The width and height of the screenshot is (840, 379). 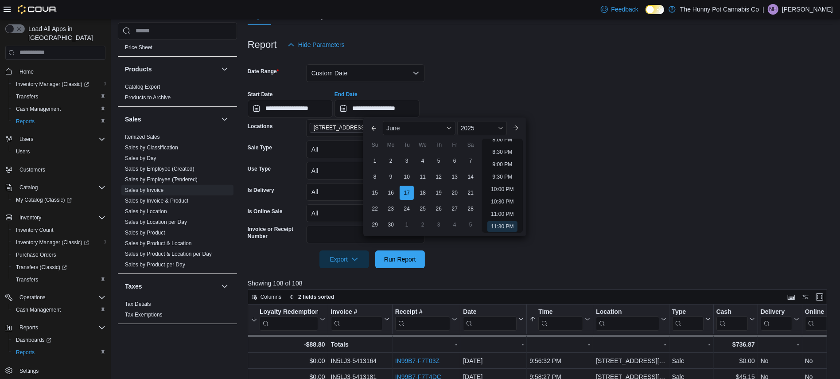 What do you see at coordinates (423, 177) in the screenshot?
I see `div: day-11` at bounding box center [423, 177].